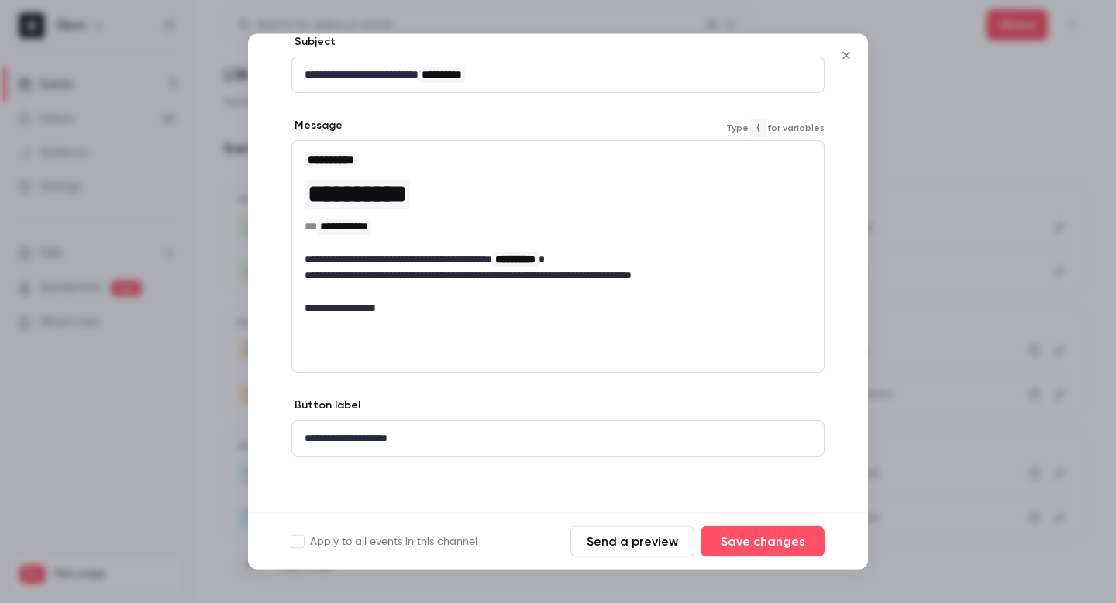 Image resolution: width=1116 pixels, height=603 pixels. What do you see at coordinates (313, 43) in the screenshot?
I see `label: Subject` at bounding box center [313, 43].